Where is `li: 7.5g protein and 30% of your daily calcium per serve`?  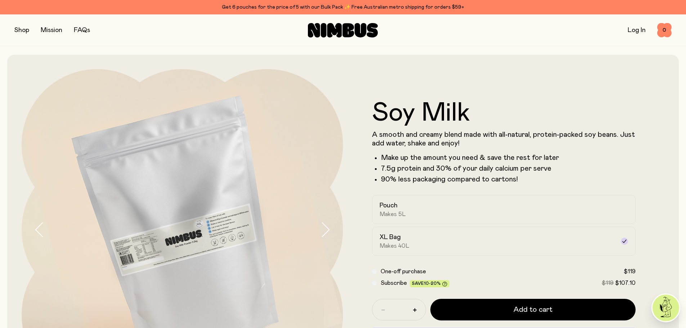 li: 7.5g protein and 30% of your daily calcium per serve is located at coordinates (508, 168).